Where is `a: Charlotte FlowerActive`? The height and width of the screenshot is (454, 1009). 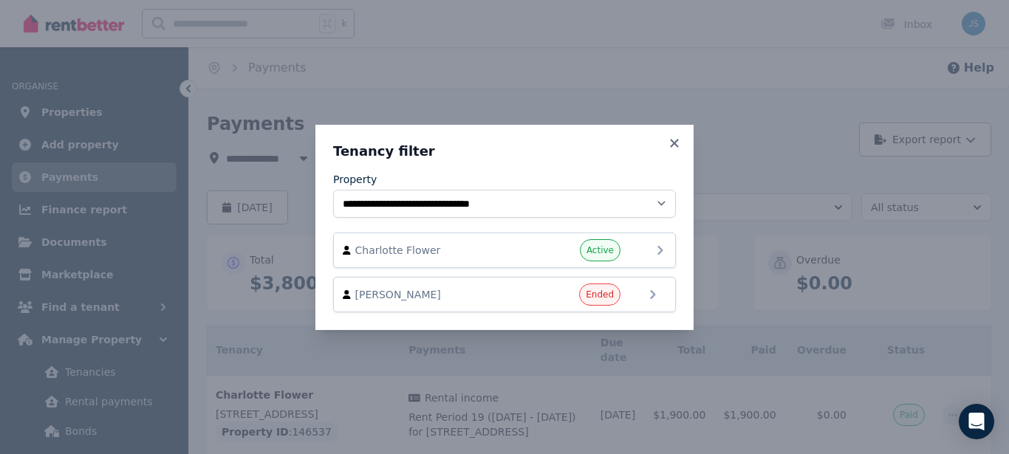
a: Charlotte FlowerActive is located at coordinates (504, 250).